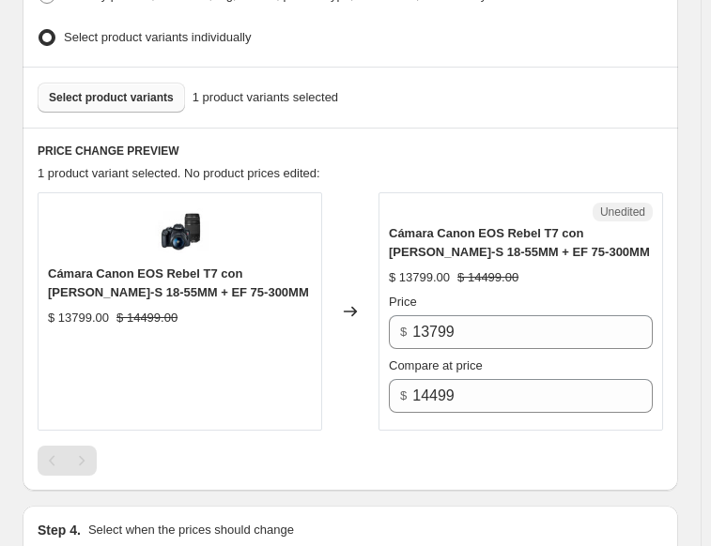 This screenshot has width=711, height=546. Describe the element at coordinates (622, 212) in the screenshot. I see `span: Unedited` at that location.